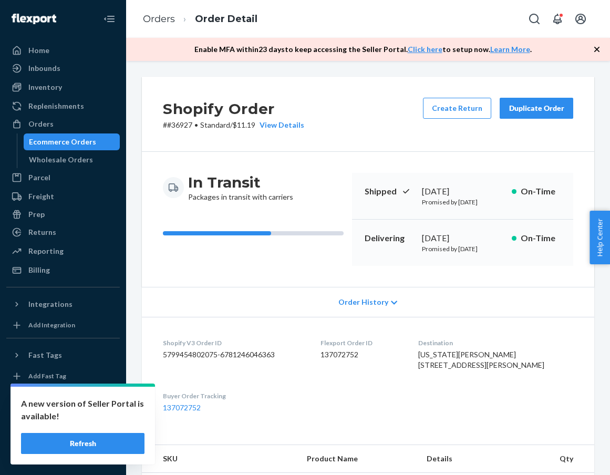  What do you see at coordinates (50, 304) in the screenshot?
I see `div: Integrations` at bounding box center [50, 304].